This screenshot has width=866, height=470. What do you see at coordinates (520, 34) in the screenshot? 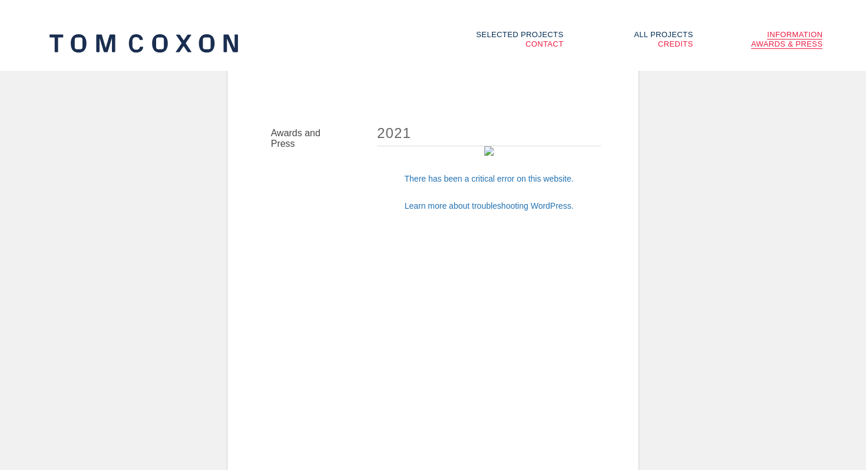
I see `a: Selected Projects` at bounding box center [520, 34].